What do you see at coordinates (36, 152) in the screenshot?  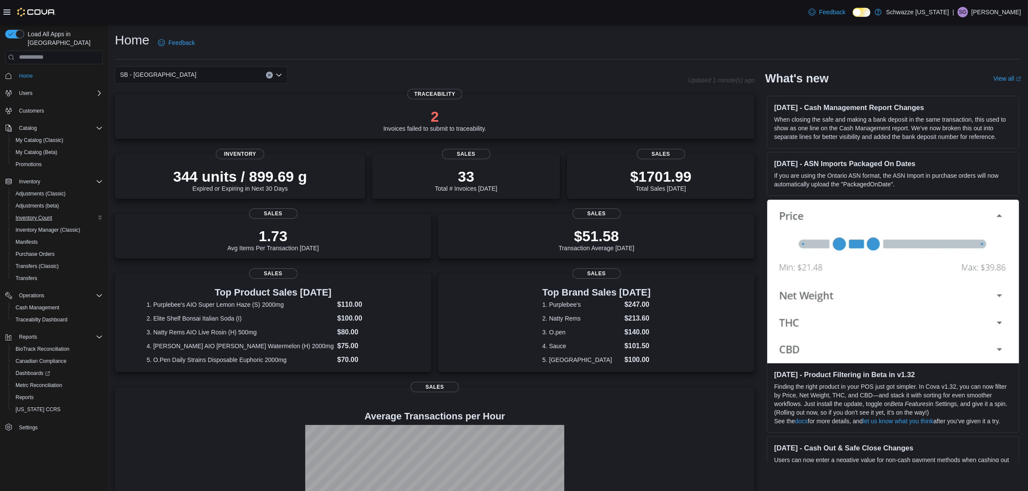 I see `a: My Catalog (Beta)` at bounding box center [36, 152].